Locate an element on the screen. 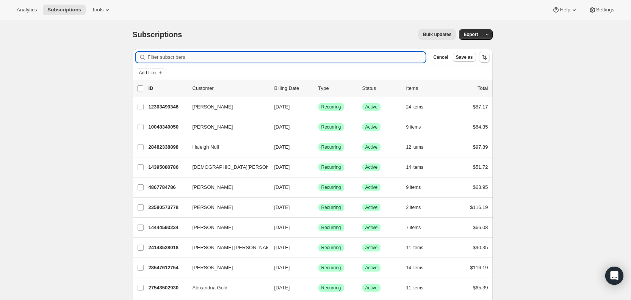  button: Tools is located at coordinates (101, 10).